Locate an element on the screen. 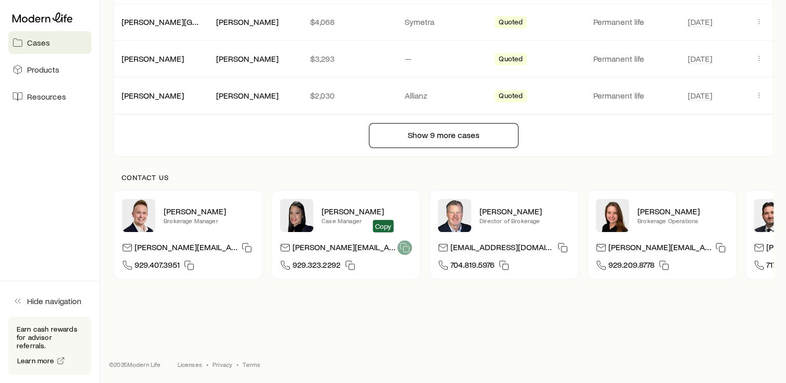  p: Allianz is located at coordinates (444, 96).